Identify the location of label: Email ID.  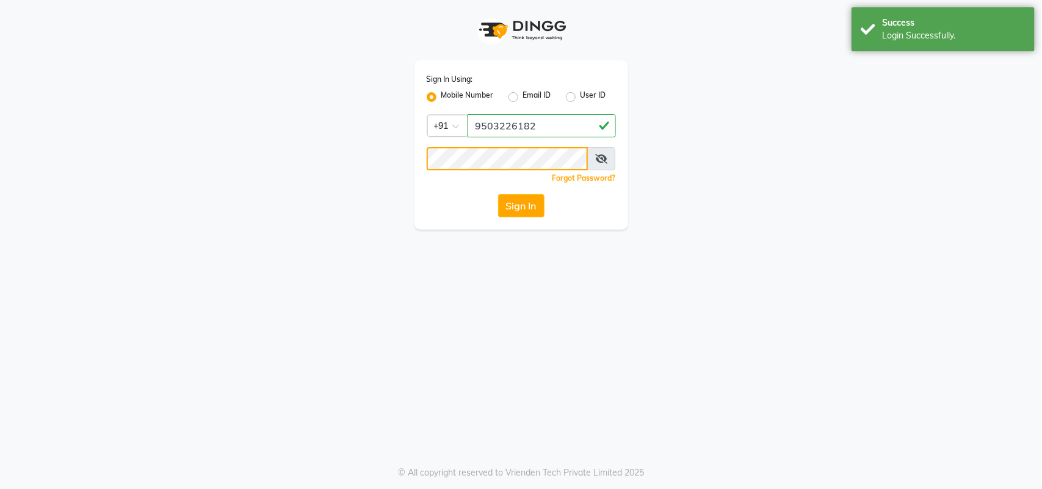
(537, 97).